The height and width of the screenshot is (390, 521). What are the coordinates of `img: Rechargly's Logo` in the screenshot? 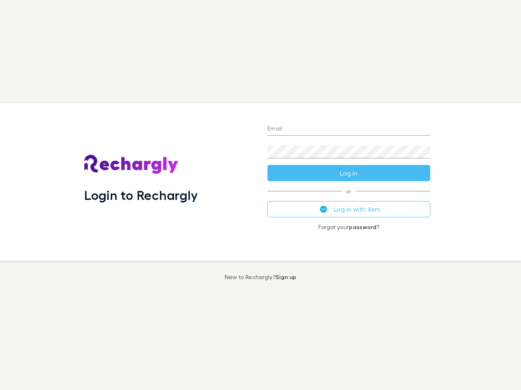 It's located at (131, 165).